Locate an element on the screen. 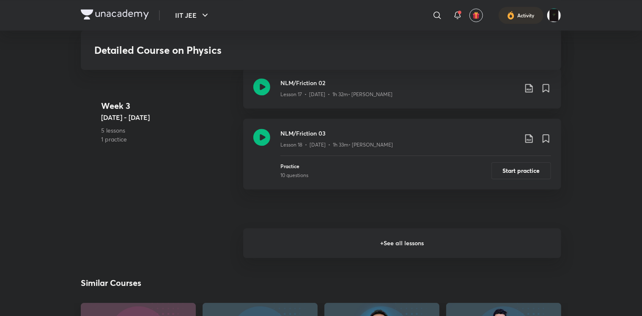 The height and width of the screenshot is (316, 642). a: Company Logo is located at coordinates (115, 15).